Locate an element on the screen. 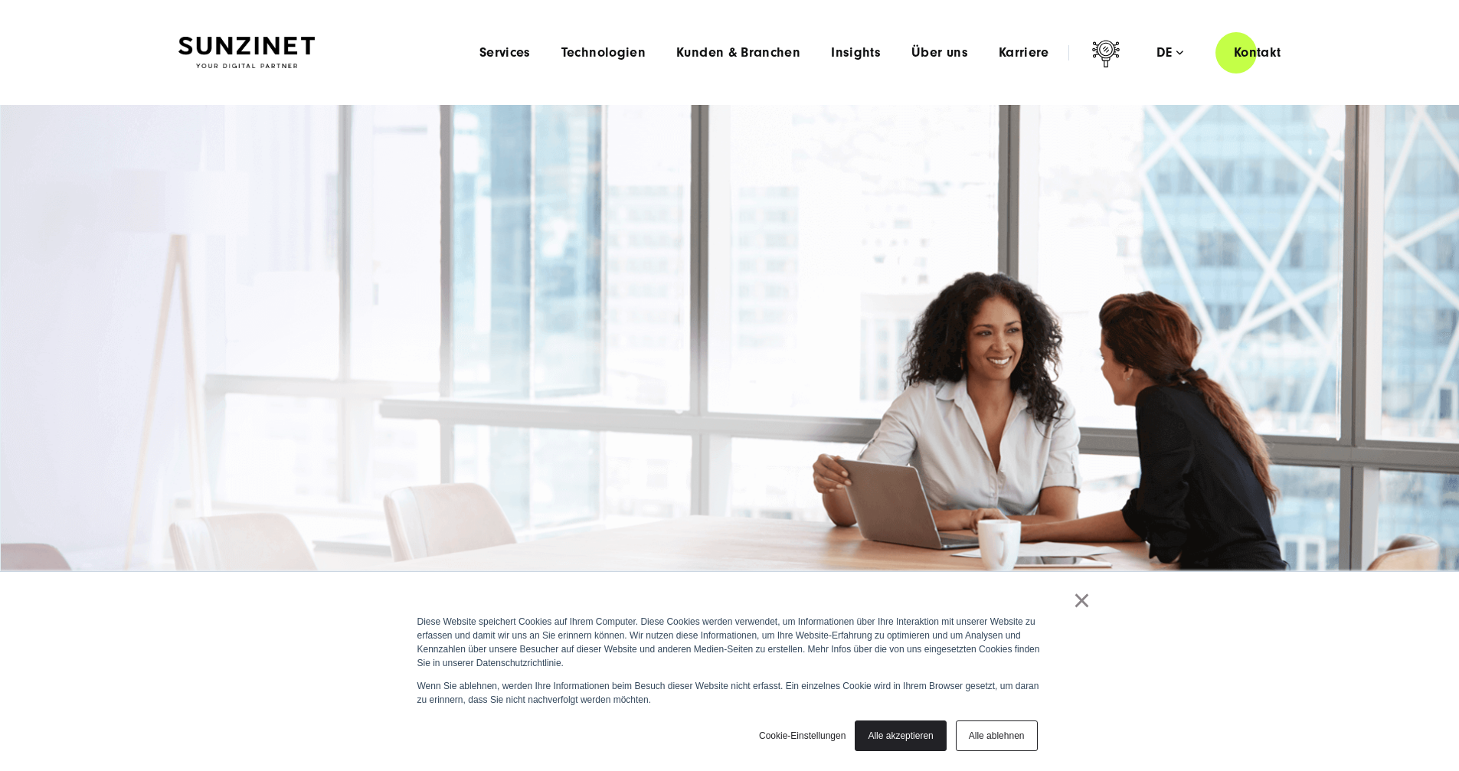 The height and width of the screenshot is (771, 1459). span: Insights is located at coordinates (856, 53).